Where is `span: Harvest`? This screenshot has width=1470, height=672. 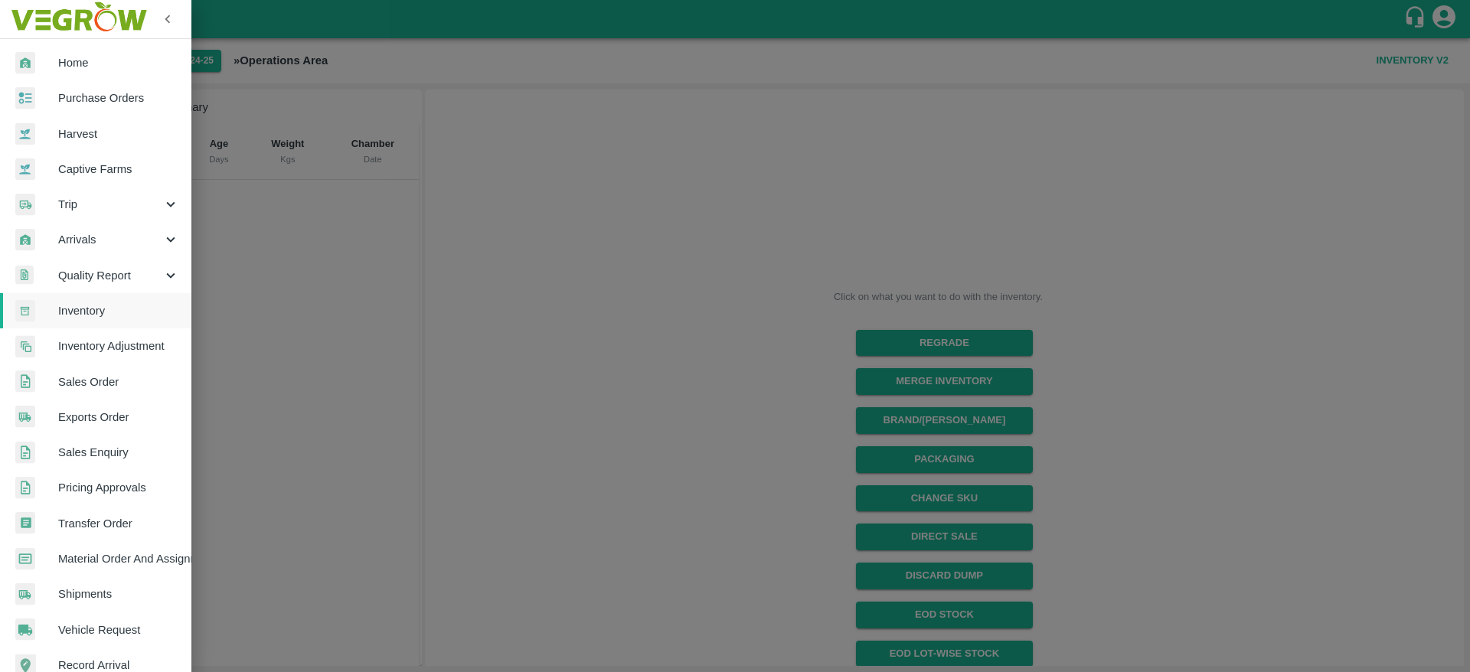 span: Harvest is located at coordinates (119, 134).